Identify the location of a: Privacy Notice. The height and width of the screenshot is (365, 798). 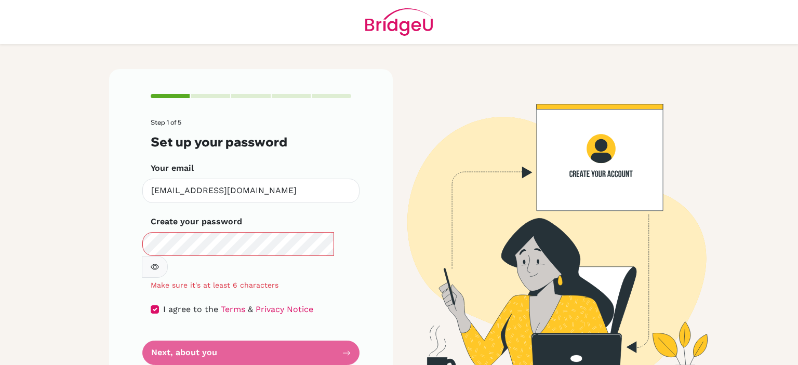
(284, 309).